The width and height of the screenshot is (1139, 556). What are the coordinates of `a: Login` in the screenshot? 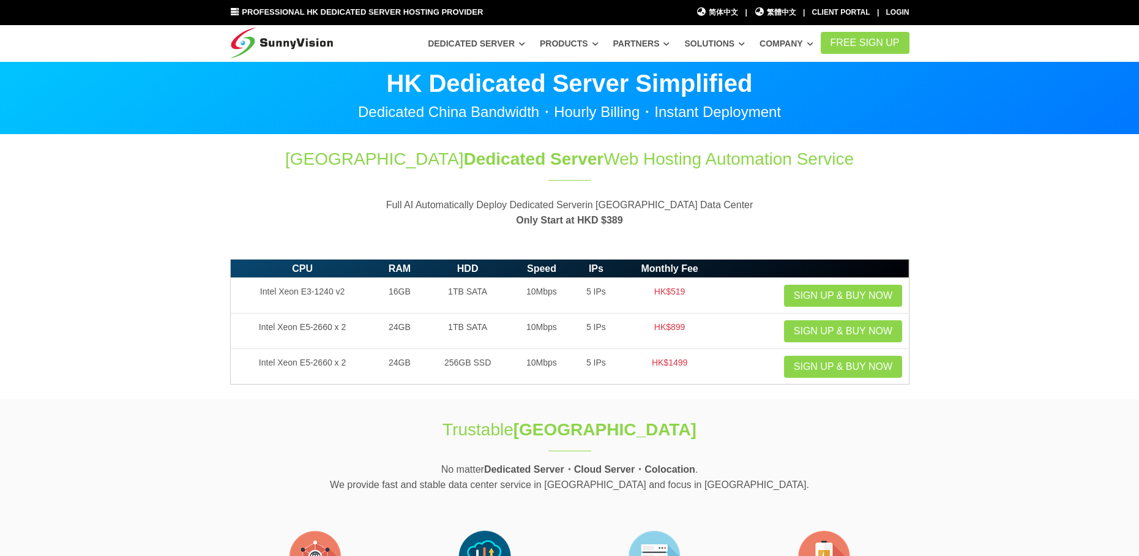 It's located at (898, 12).